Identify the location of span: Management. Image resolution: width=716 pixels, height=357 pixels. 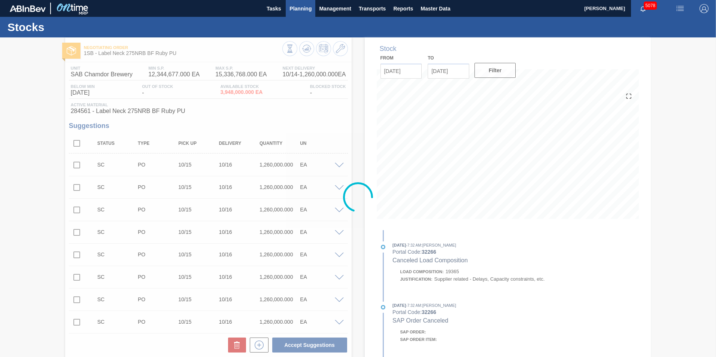
(335, 9).